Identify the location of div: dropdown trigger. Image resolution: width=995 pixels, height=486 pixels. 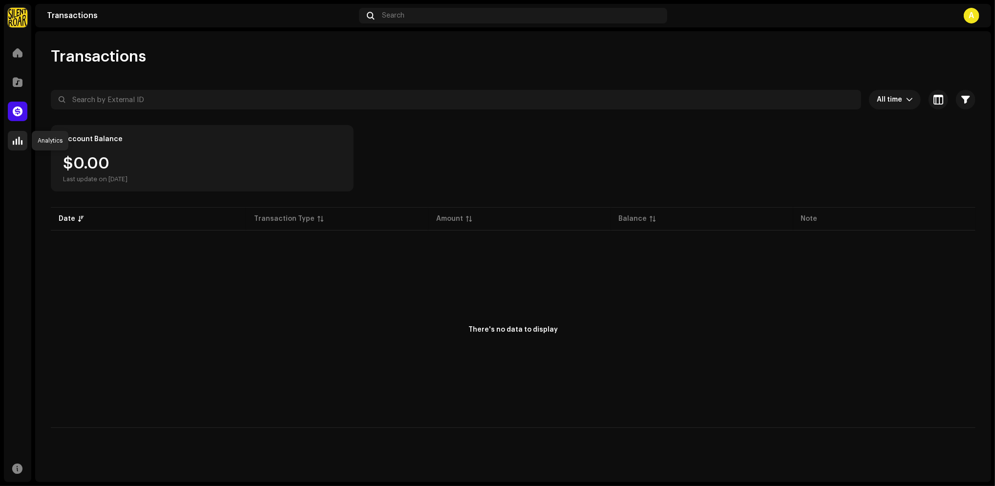
(909, 100).